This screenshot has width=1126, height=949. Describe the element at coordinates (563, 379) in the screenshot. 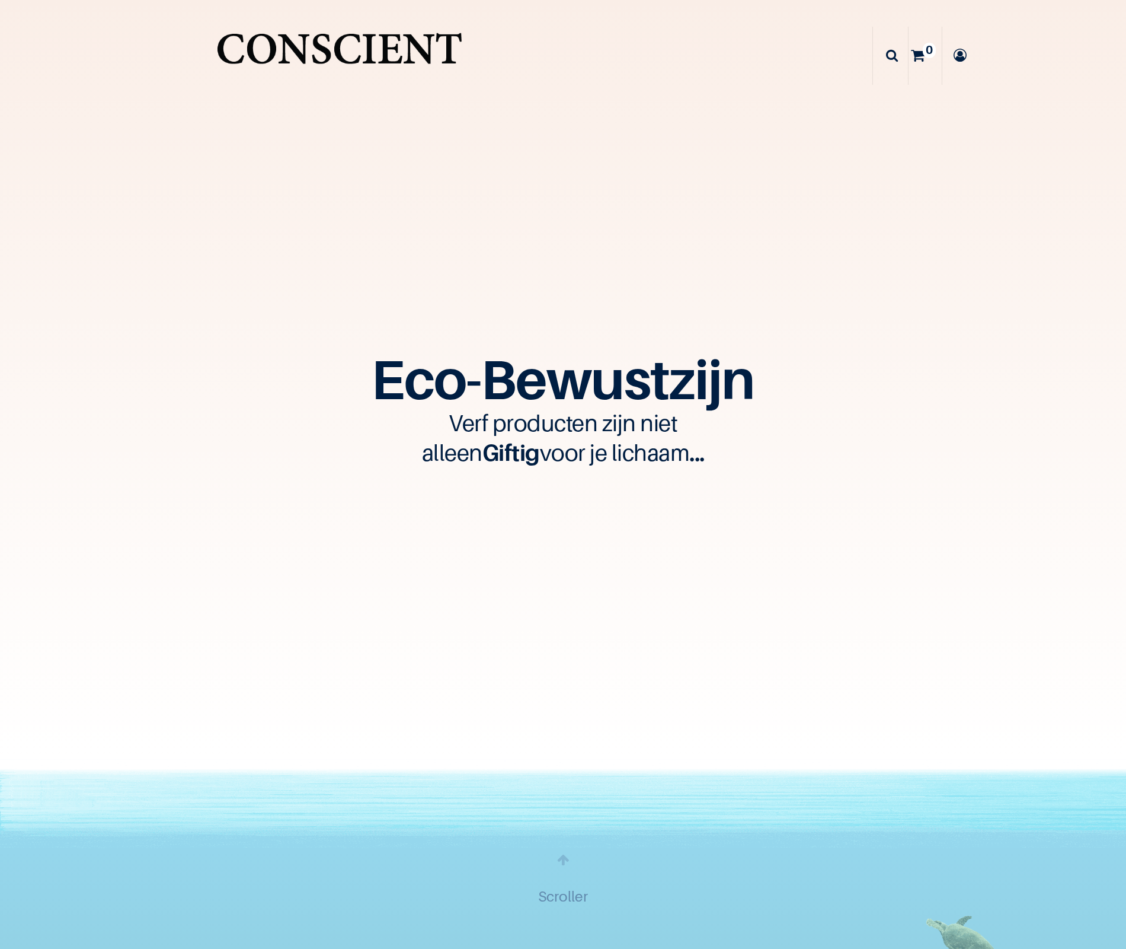

I see `h1: Eco-Bewustzijn` at that location.